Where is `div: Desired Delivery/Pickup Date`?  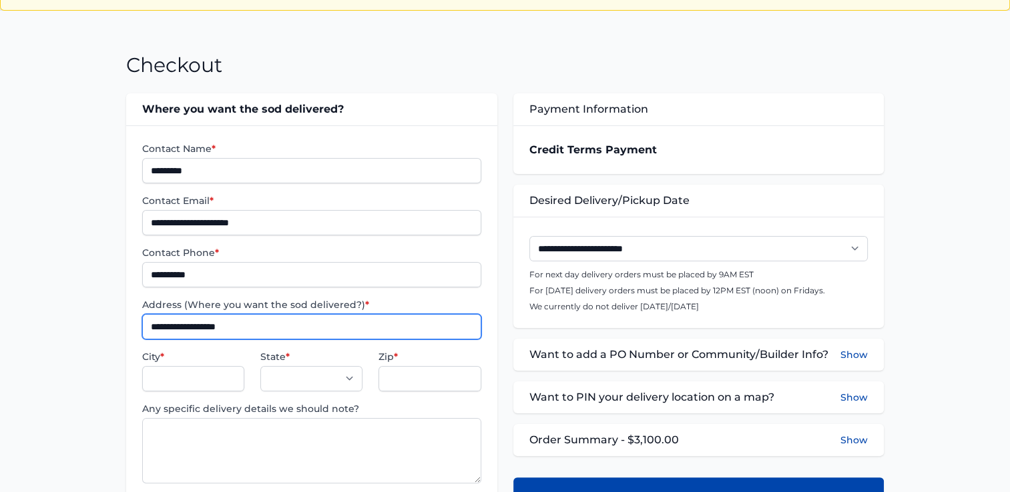 div: Desired Delivery/Pickup Date is located at coordinates (698, 201).